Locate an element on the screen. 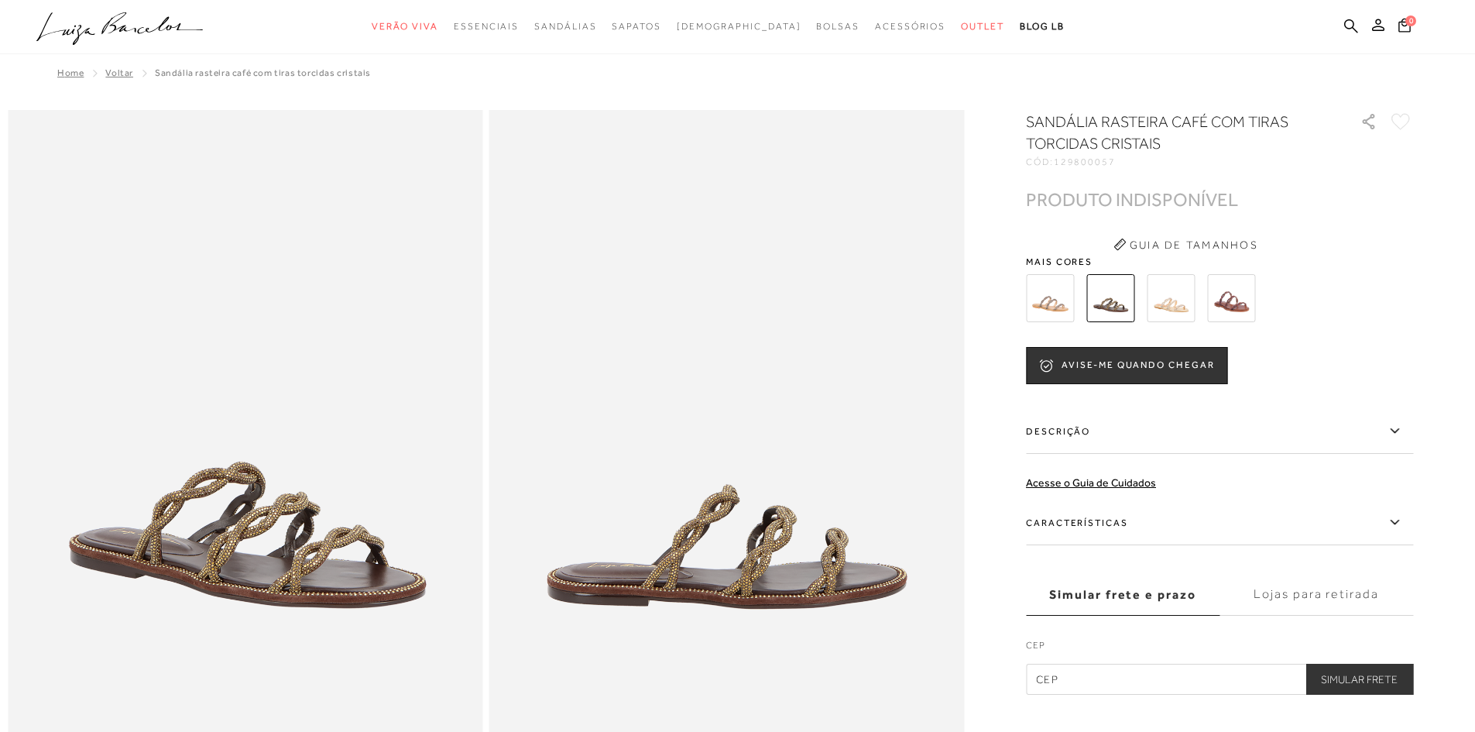 This screenshot has width=1475, height=732. button: Simular Frete is located at coordinates (1359, 679).